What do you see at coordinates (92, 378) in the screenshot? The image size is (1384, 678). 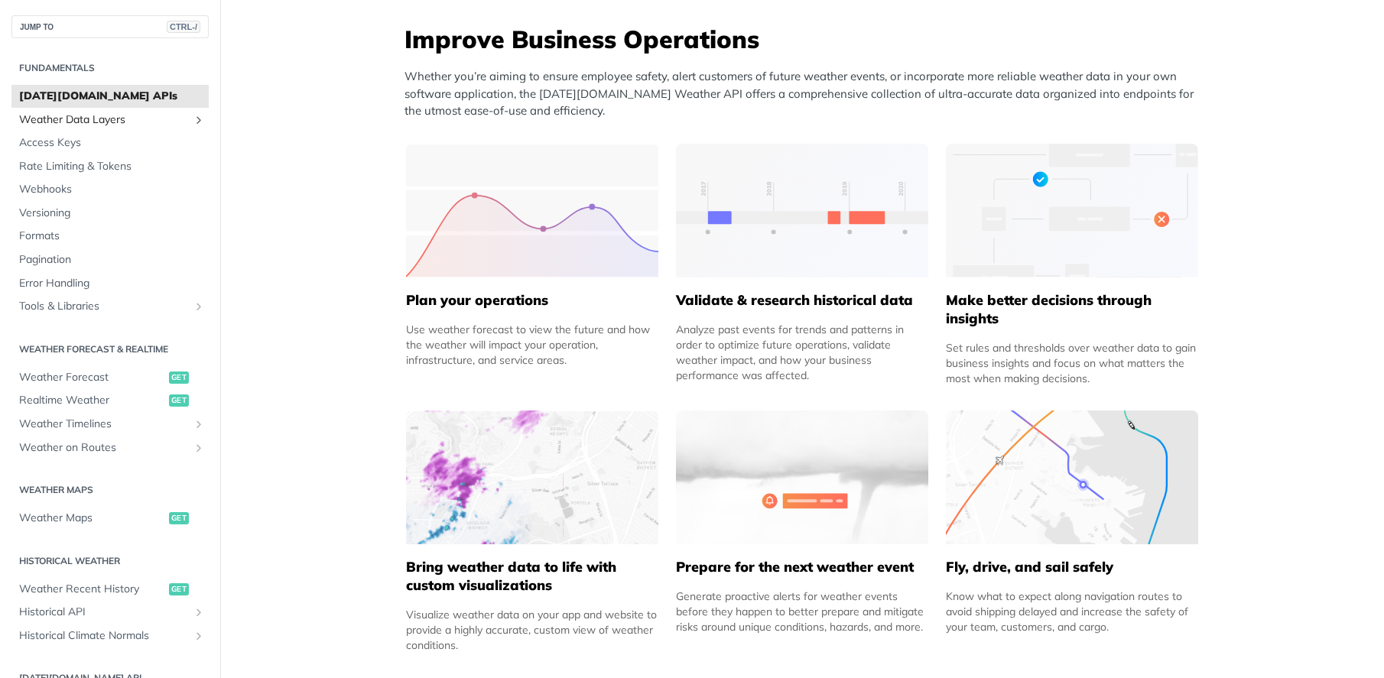 I see `span: Weather Forecast` at bounding box center [92, 378].